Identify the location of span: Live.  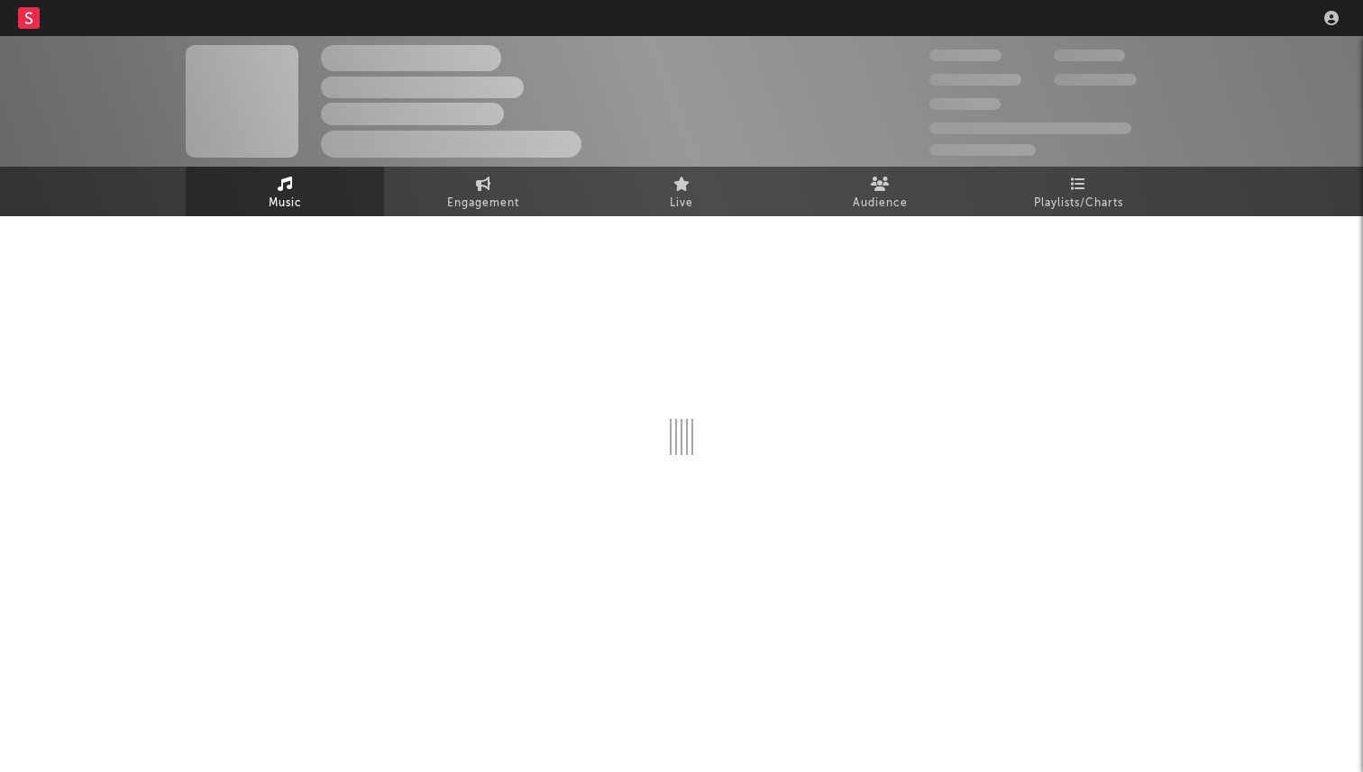
(681, 204).